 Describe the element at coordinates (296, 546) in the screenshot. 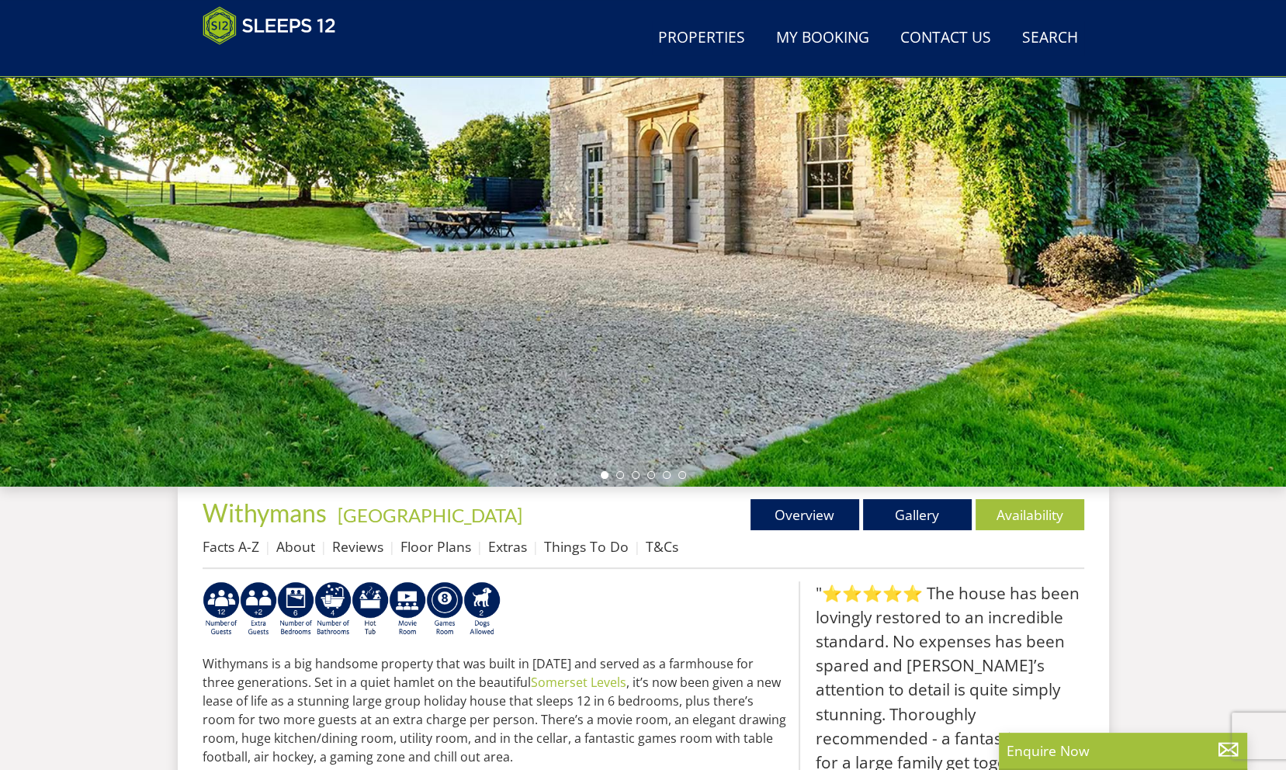

I see `a: About` at that location.